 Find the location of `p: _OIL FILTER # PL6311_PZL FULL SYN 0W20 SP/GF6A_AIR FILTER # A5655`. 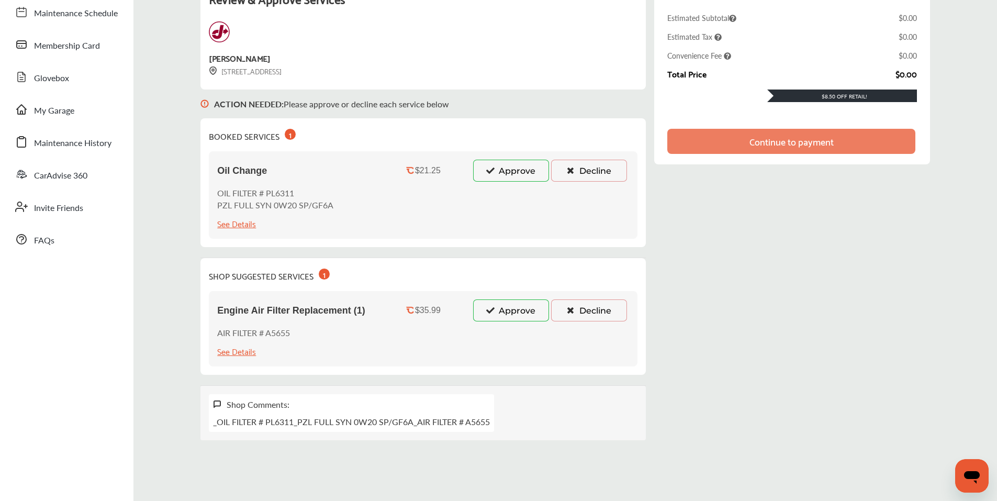

p: _OIL FILTER # PL6311_PZL FULL SYN 0W20 SP/GF6A_AIR FILTER # A5655 is located at coordinates (351, 421).